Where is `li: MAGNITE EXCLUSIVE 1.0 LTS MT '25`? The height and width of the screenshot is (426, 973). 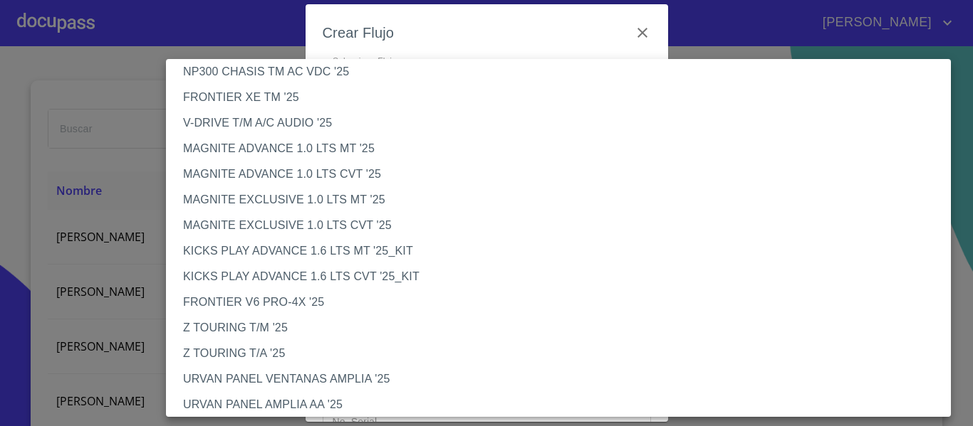 li: MAGNITE EXCLUSIVE 1.0 LTS MT '25 is located at coordinates (563, 200).